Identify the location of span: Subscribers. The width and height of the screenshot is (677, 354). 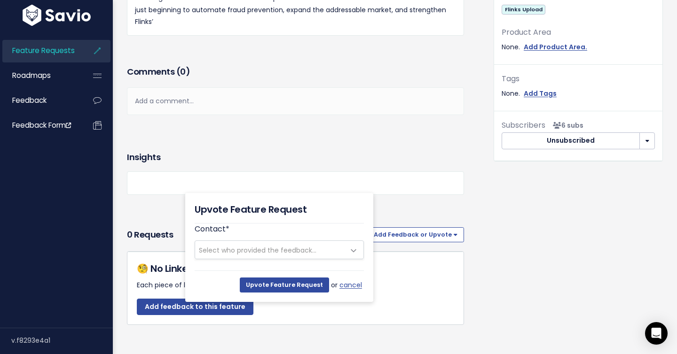
(523, 125).